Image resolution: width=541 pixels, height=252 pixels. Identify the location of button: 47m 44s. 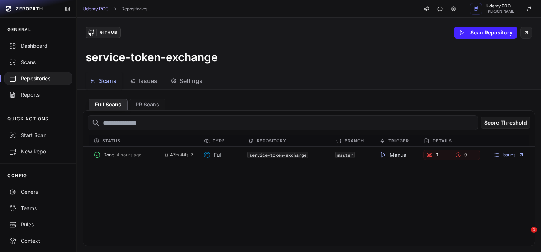
(179, 155).